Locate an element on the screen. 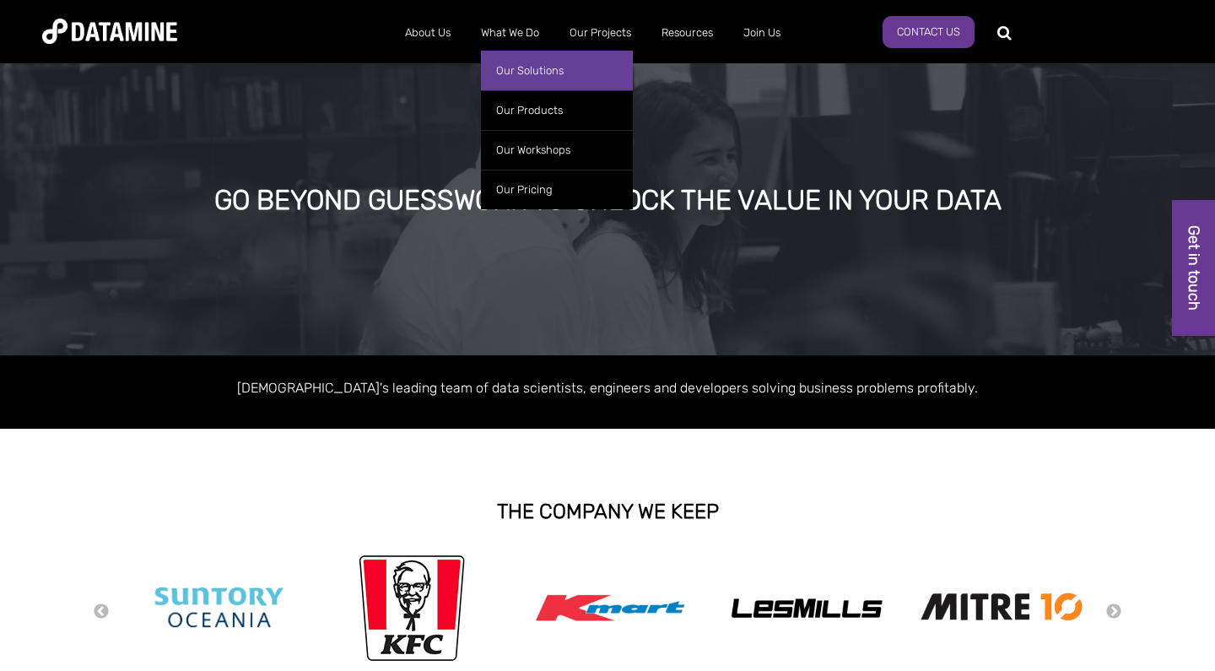 The image size is (1215, 671). a: Our Workshops is located at coordinates (557, 149).